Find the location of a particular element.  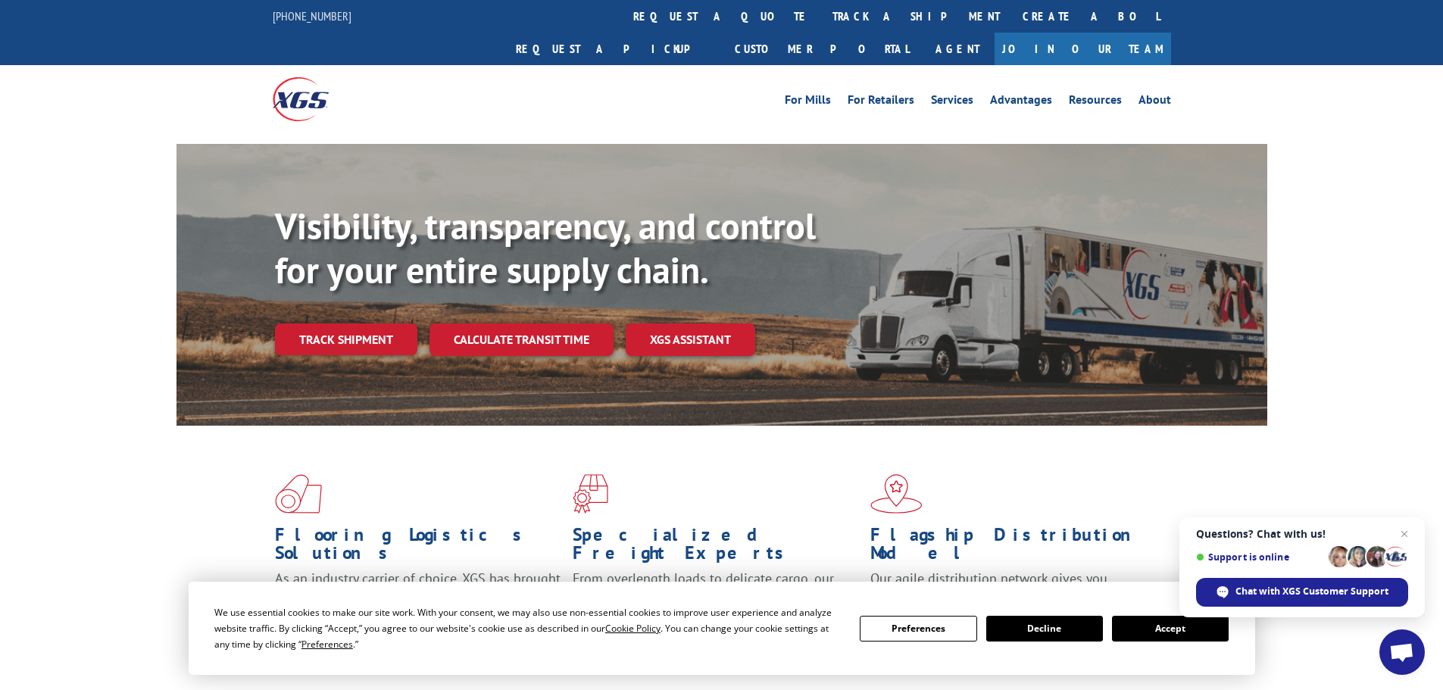

div: Open chat is located at coordinates (1402, 652).